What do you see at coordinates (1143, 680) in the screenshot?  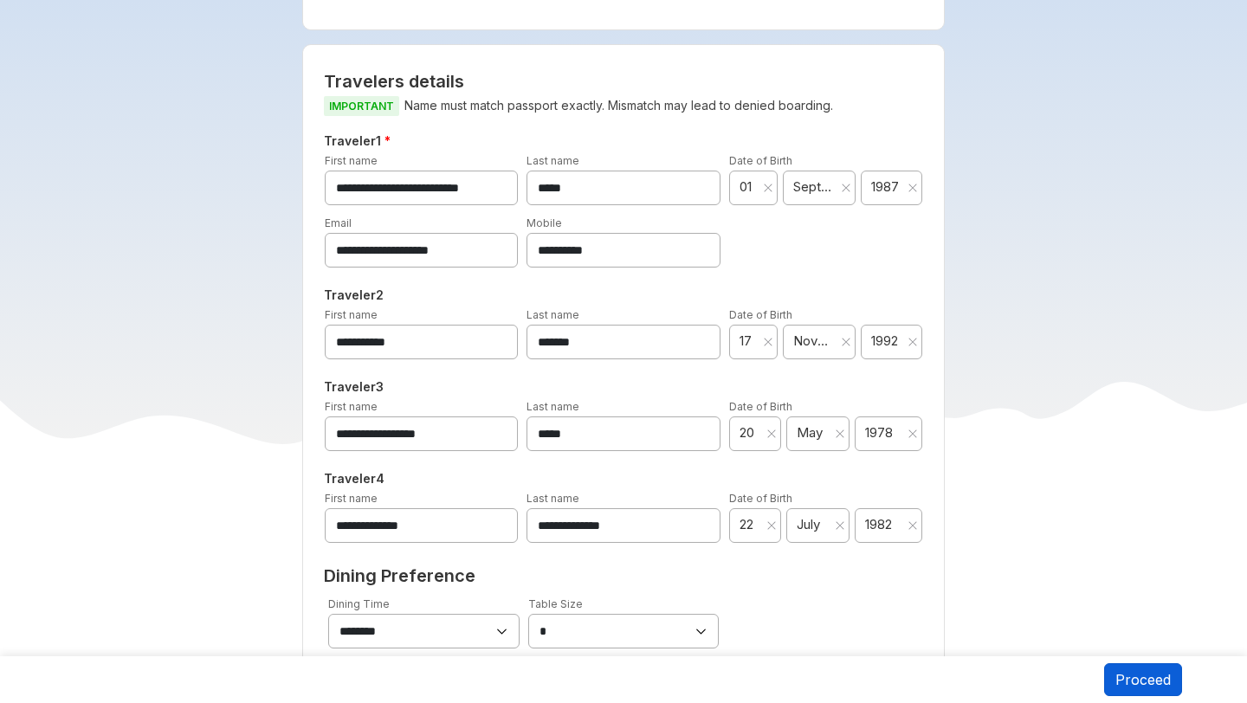 I see `button: Proceed` at bounding box center [1143, 680].